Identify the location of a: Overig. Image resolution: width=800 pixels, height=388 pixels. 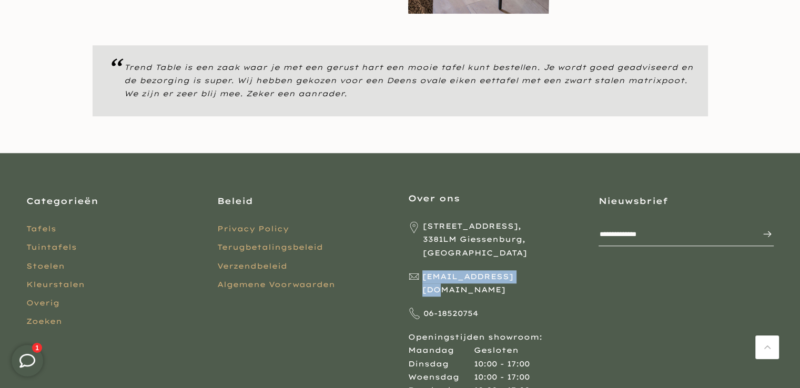
(43, 303).